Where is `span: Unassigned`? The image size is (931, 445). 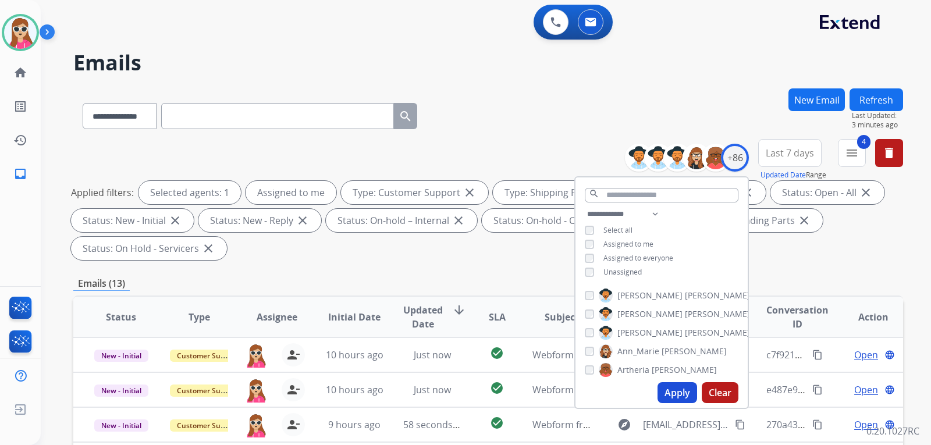 span: Unassigned is located at coordinates (622, 272).